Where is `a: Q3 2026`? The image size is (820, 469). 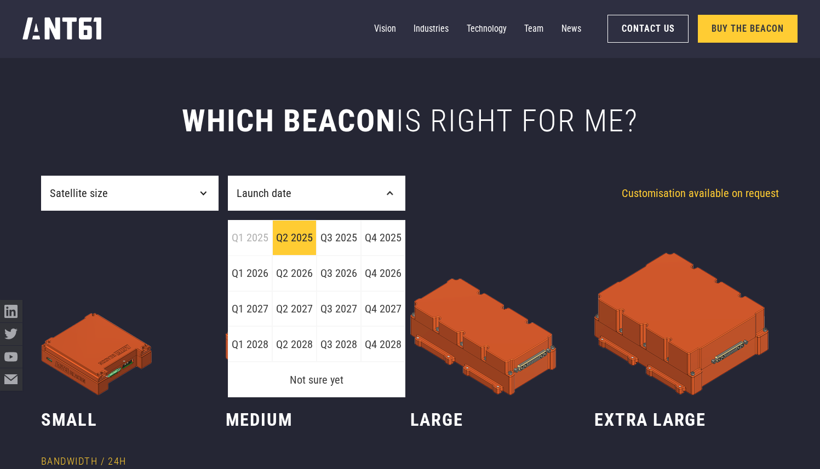
a: Q3 2026 is located at coordinates (339, 273).